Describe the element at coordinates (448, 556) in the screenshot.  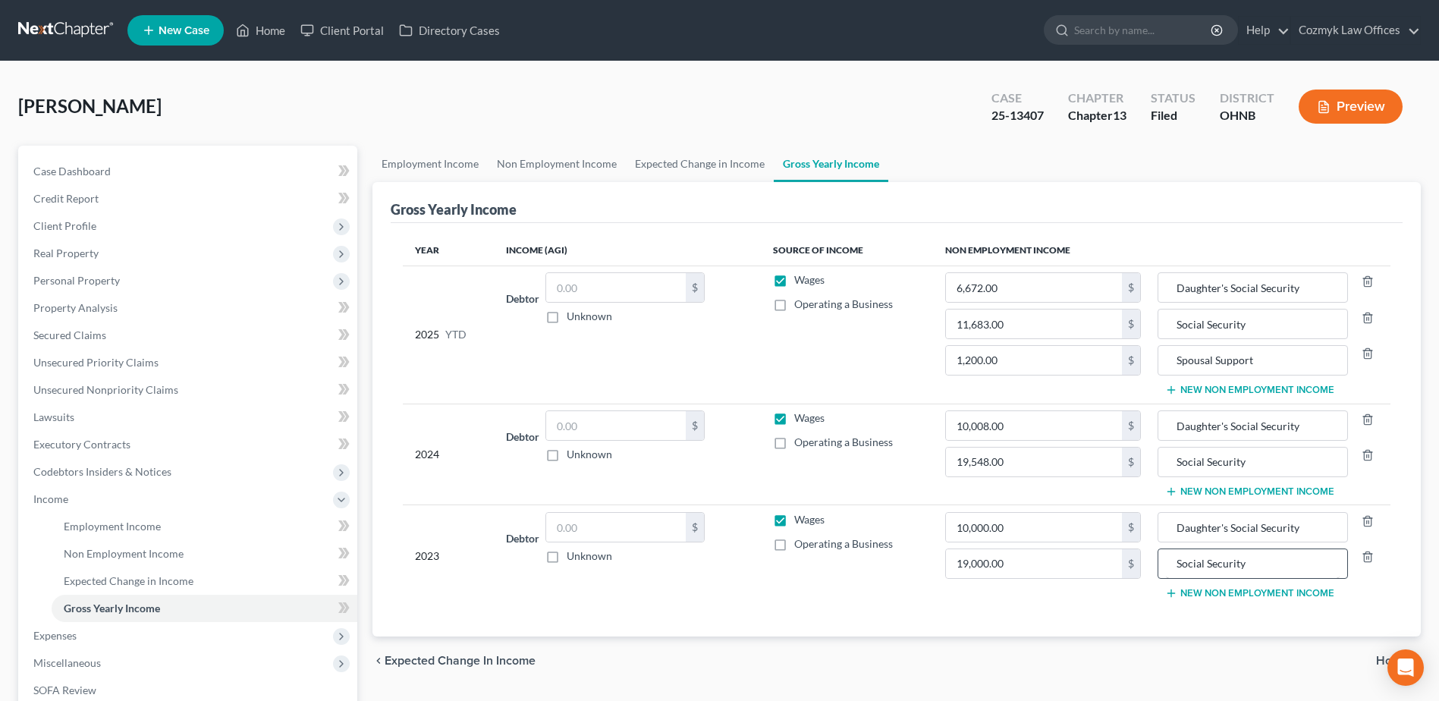
I see `div: 2023` at that location.